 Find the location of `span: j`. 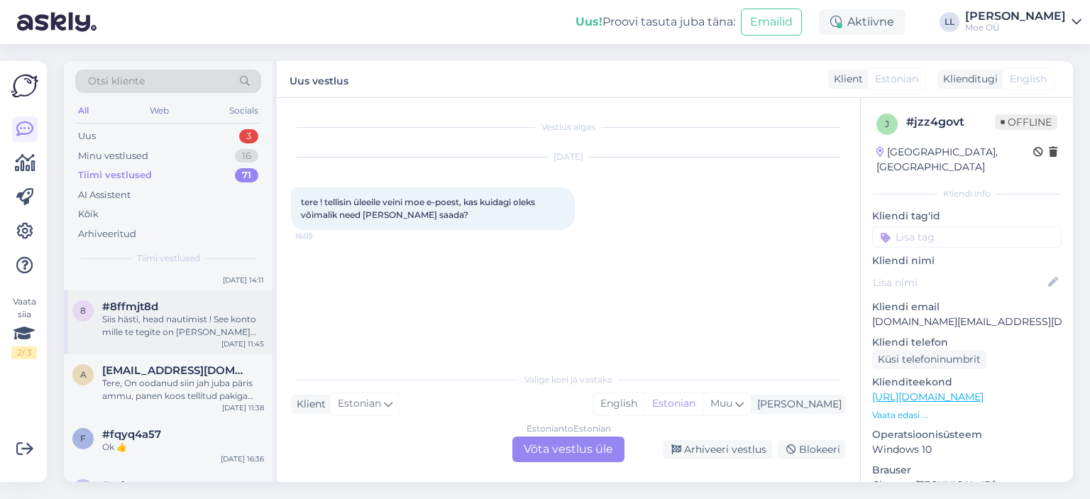

span: j is located at coordinates (887, 123).